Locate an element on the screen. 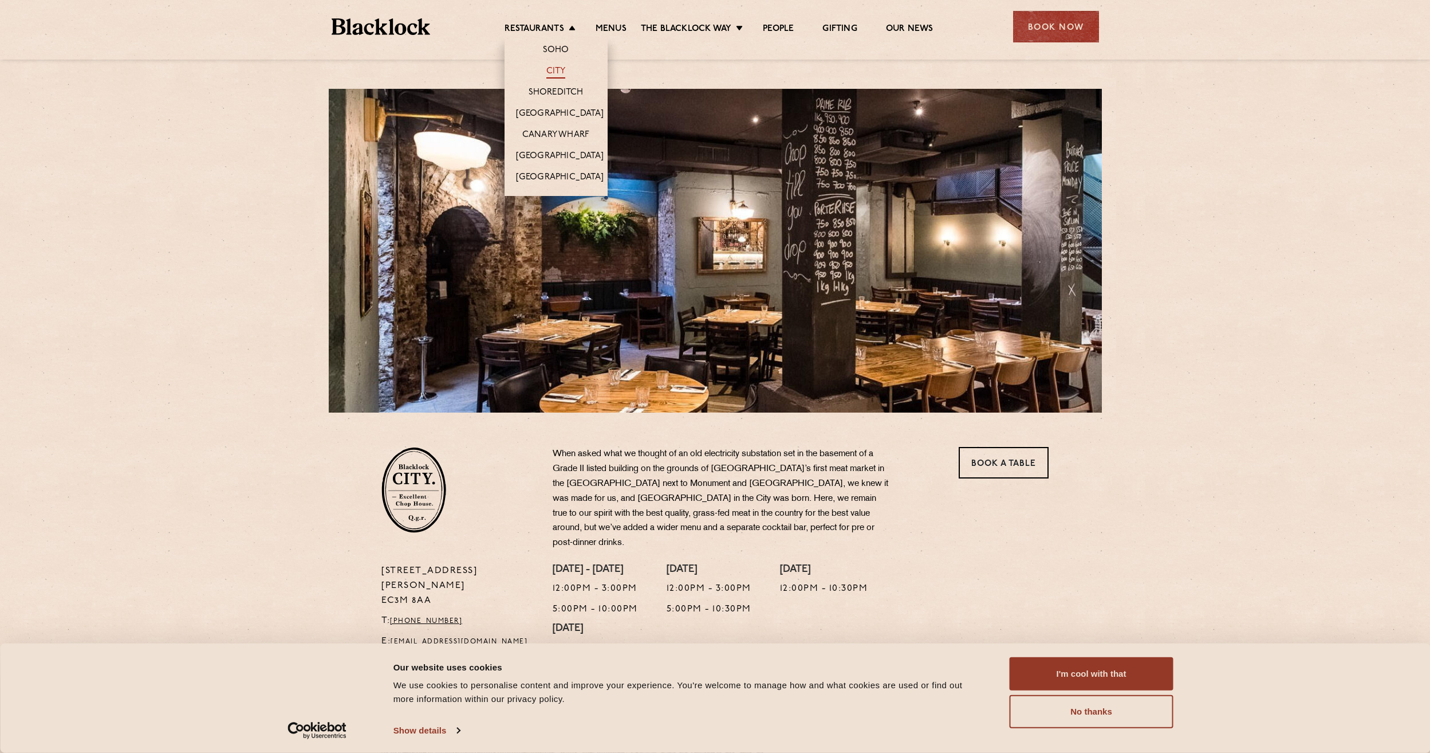  p: E: is located at coordinates (458, 642).